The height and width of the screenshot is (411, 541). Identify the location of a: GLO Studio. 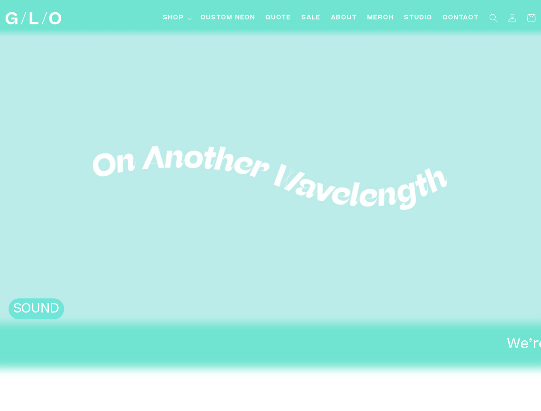
(33, 18).